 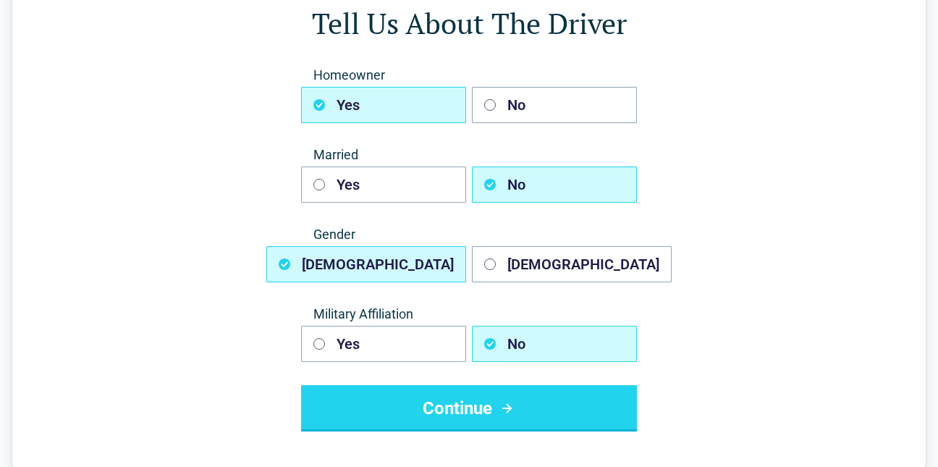 I want to click on button: Continue, so click(x=469, y=408).